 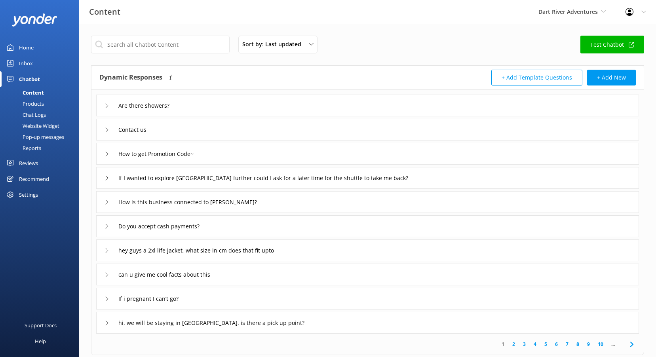 What do you see at coordinates (537, 78) in the screenshot?
I see `button: + Add Template Questions` at bounding box center [537, 78].